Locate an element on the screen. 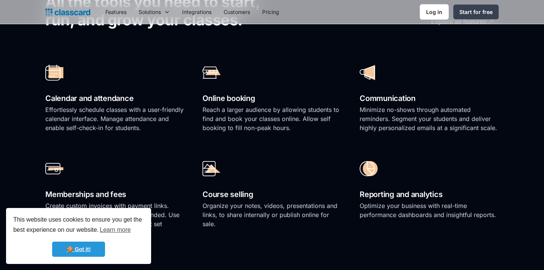  a: dismiss cookie message is located at coordinates (79, 249).